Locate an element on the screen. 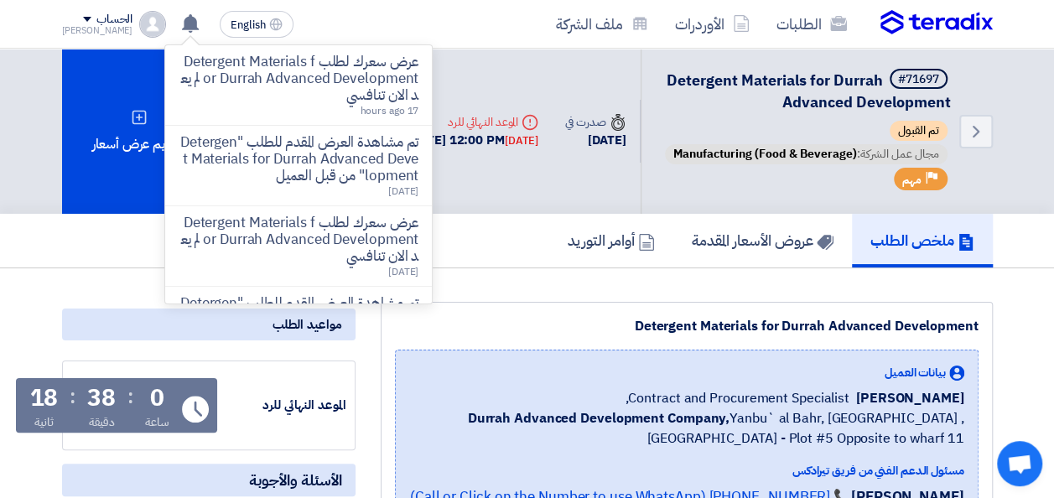  h5: Detergent Materials for Durrah Advanced Development is located at coordinates (806, 91).